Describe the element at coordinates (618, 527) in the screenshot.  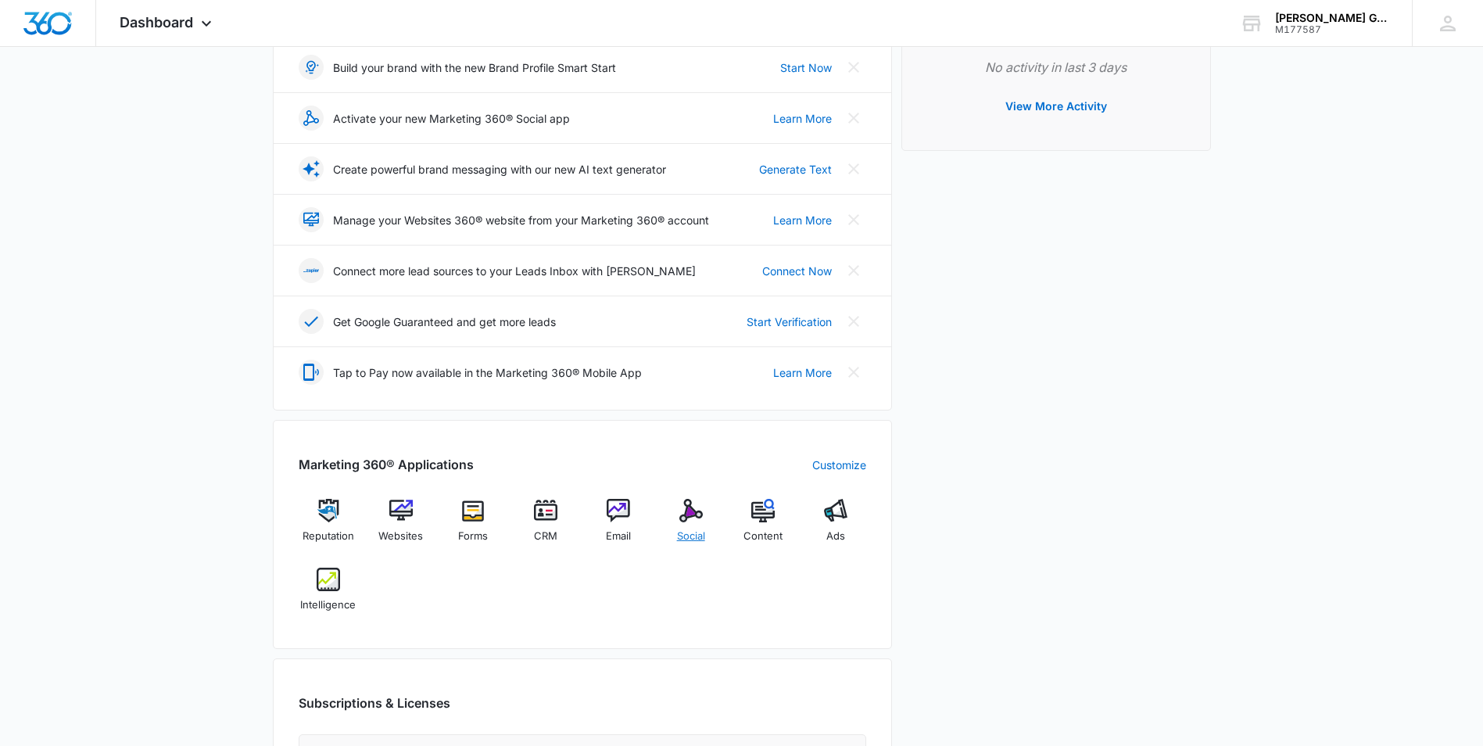
I see `a: Email` at that location.